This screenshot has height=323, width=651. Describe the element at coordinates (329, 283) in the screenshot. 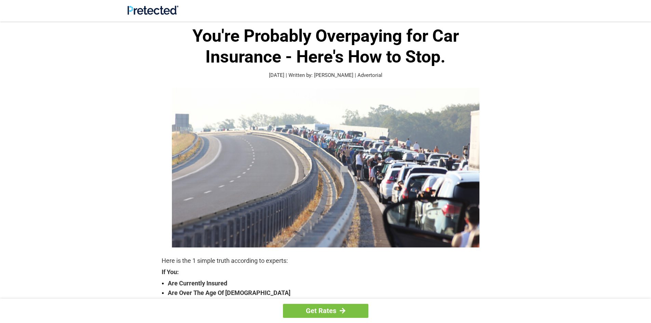

I see `strong: Are Currently Insured` at that location.